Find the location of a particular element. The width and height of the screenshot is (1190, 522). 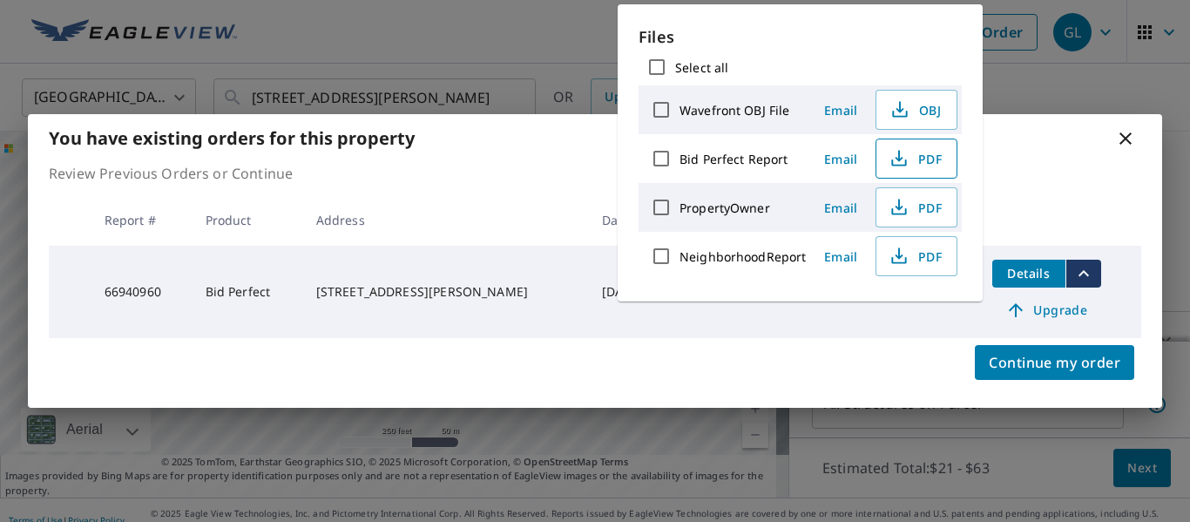

label: Select all is located at coordinates (701, 67).